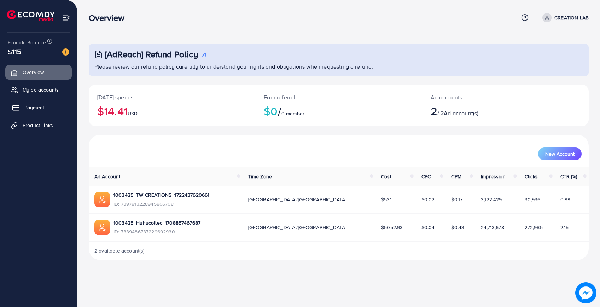 This screenshot has height=307, width=600. What do you see at coordinates (41, 90) in the screenshot?
I see `span: My ad accounts` at bounding box center [41, 90].